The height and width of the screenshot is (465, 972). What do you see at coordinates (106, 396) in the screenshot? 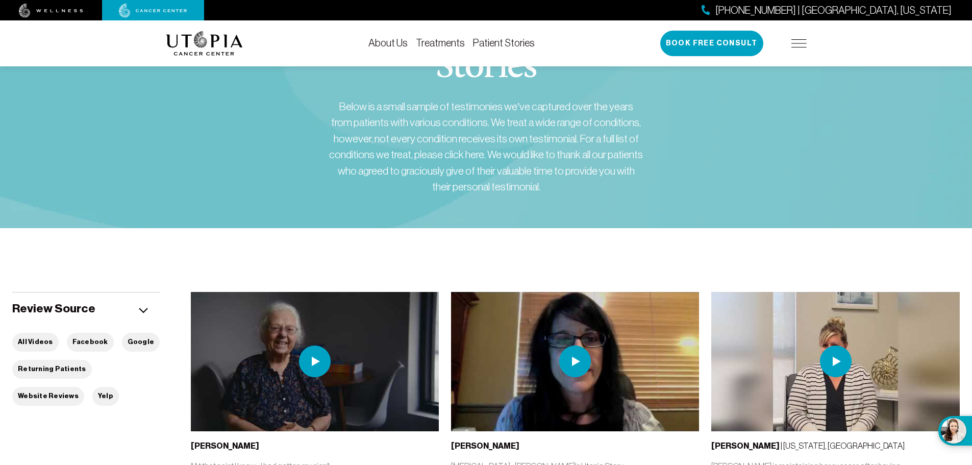
I see `button: Yelp` at bounding box center [106, 396].